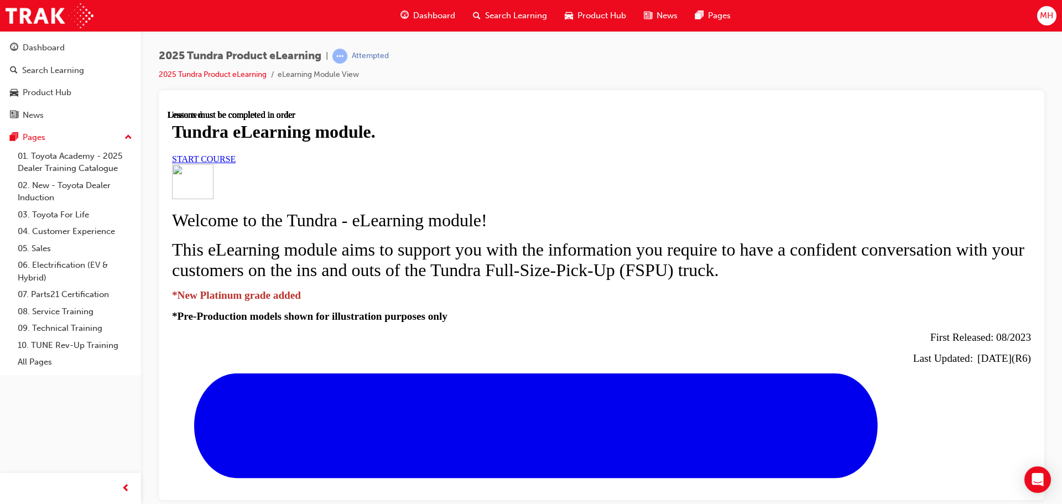 The height and width of the screenshot is (504, 1062). I want to click on div: Open Intercom Messenger, so click(1038, 480).